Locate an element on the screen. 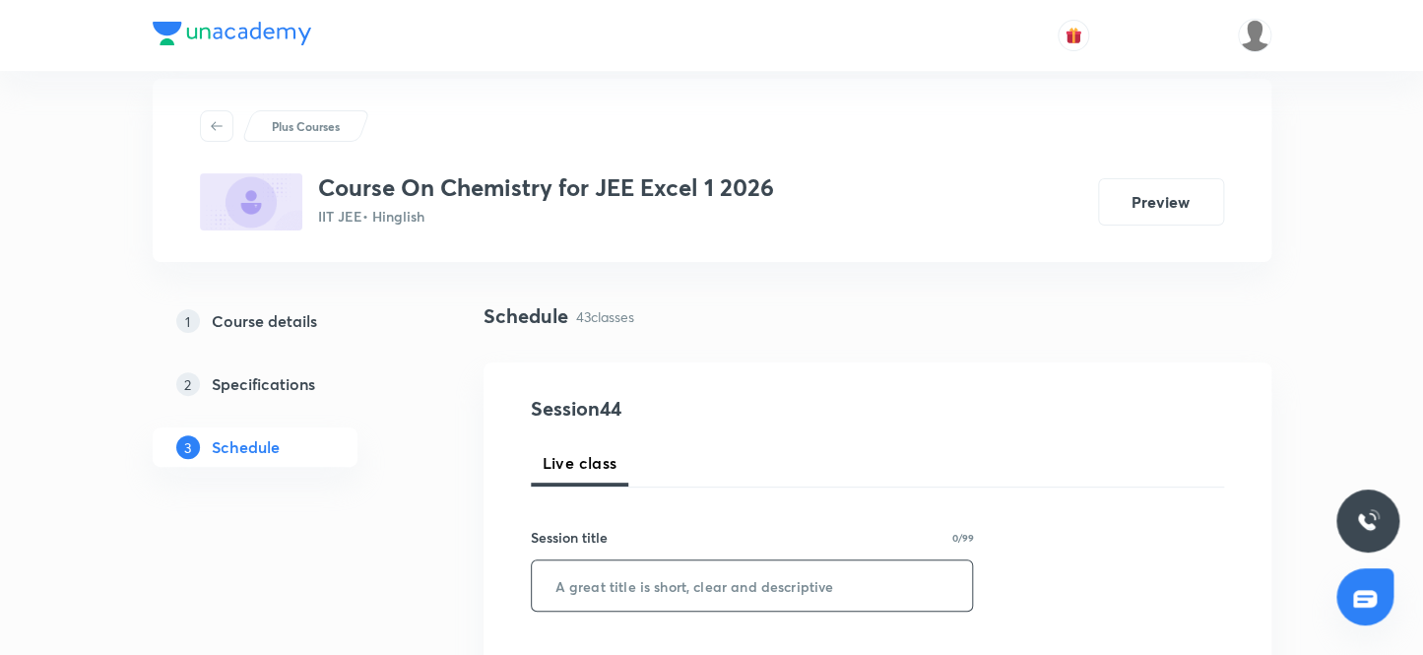 The image size is (1423, 655). h6: Session title is located at coordinates (569, 537).